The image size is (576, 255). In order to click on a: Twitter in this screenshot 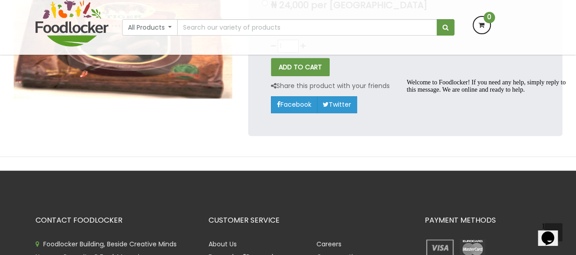, I will do `click(337, 104)`.